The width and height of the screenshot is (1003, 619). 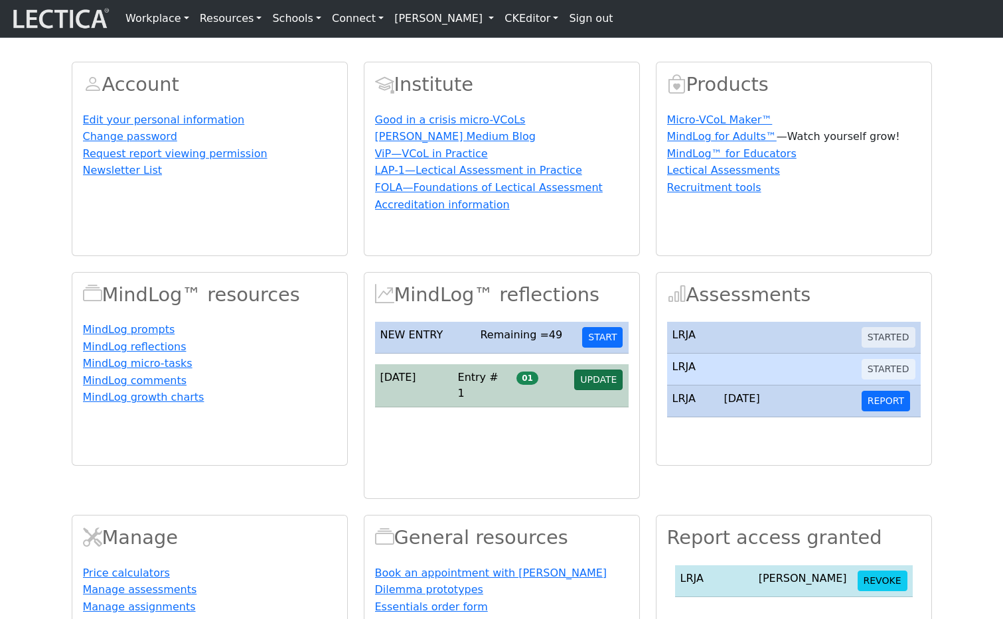 What do you see at coordinates (720, 119) in the screenshot?
I see `a: Micro-VCoL Maker™` at bounding box center [720, 119].